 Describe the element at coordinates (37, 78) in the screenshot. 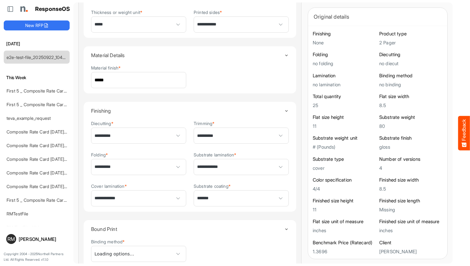

I see `h6: This Week` at that location.